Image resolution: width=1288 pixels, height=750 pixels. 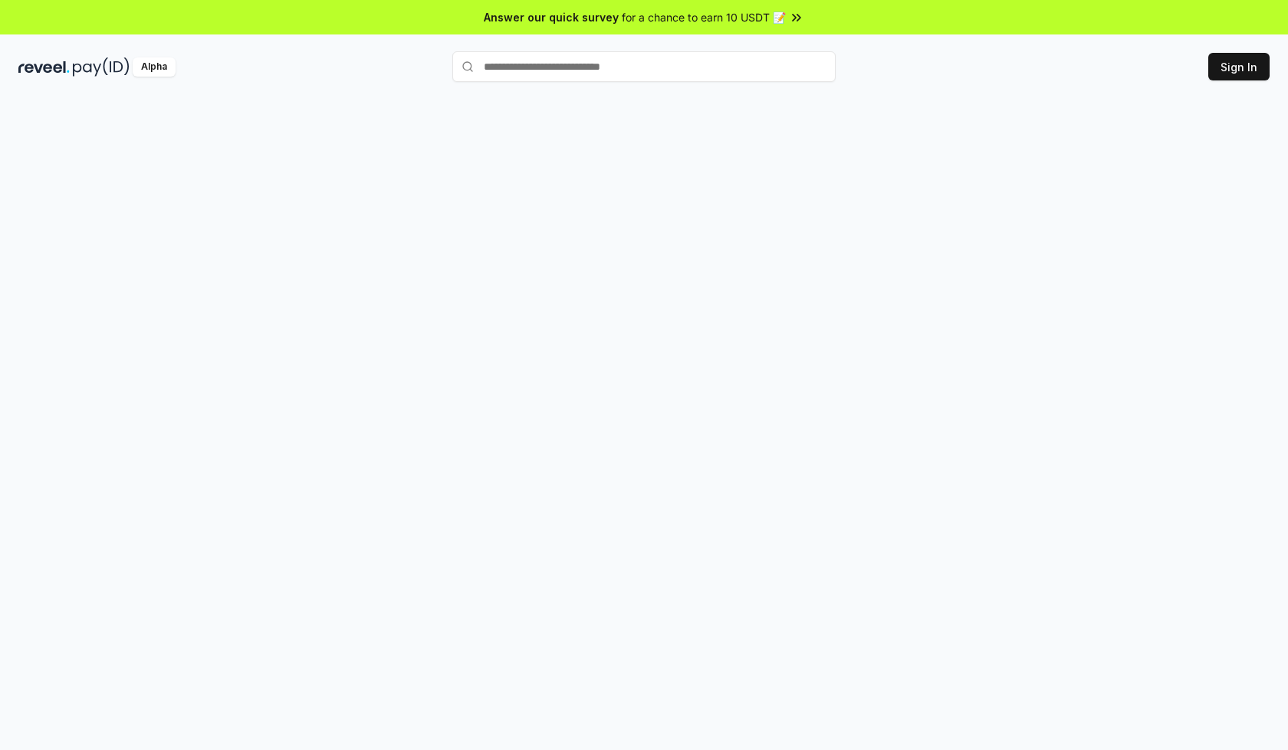 I want to click on div: Alpha, so click(x=154, y=67).